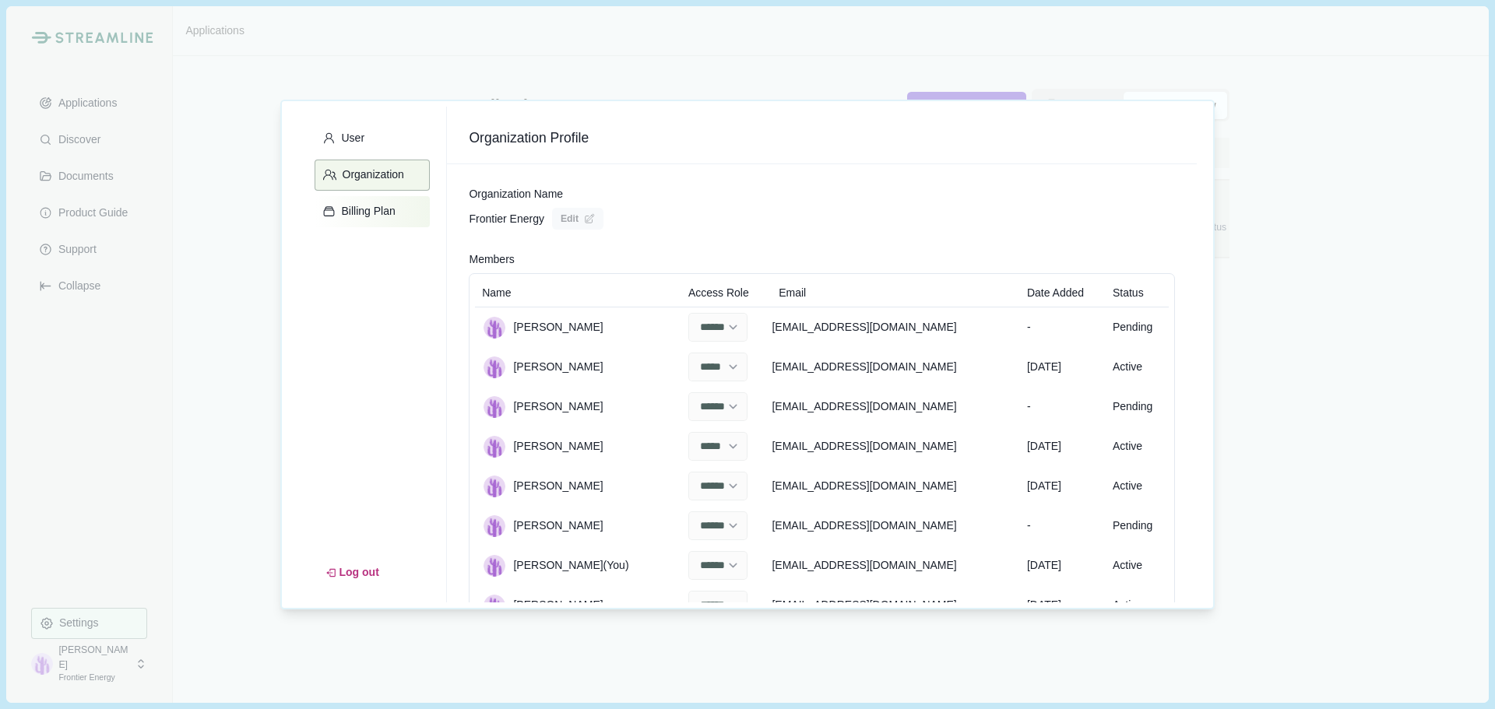 The width and height of the screenshot is (1495, 709). I want to click on button: Log out, so click(352, 572).